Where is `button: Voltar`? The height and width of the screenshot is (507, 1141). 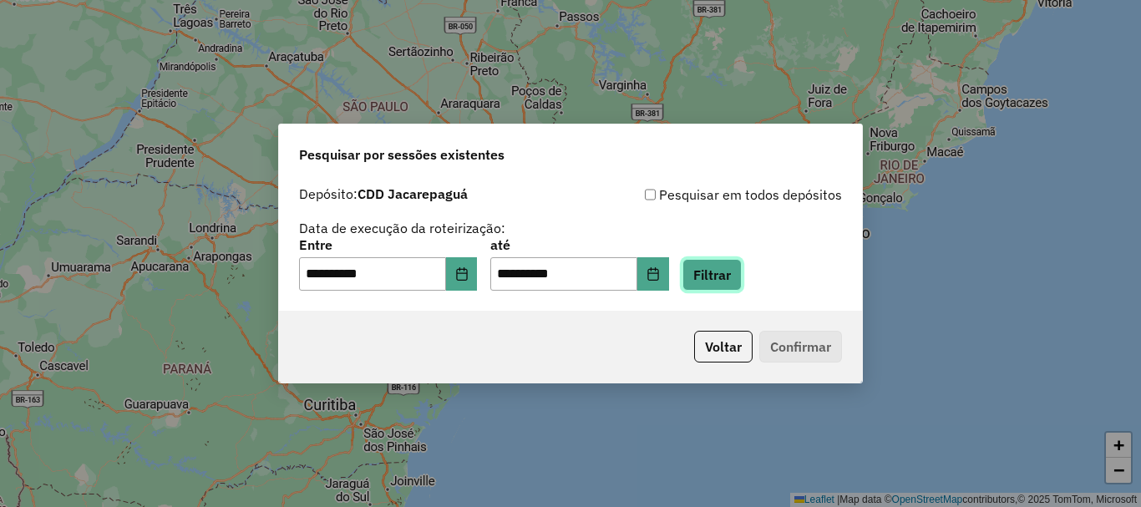
button: Voltar is located at coordinates (723, 347).